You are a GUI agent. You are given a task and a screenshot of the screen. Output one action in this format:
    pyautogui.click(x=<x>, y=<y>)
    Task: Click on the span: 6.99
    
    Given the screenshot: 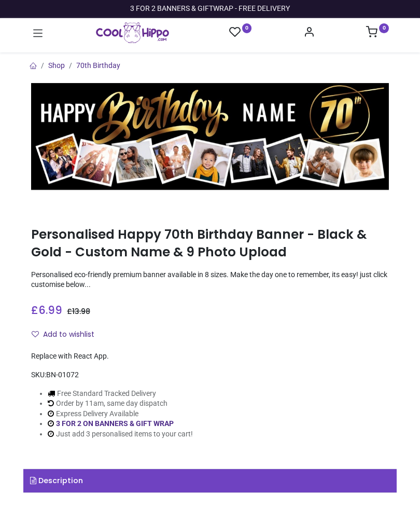 What is the action you would take?
    pyautogui.click(x=50, y=310)
    